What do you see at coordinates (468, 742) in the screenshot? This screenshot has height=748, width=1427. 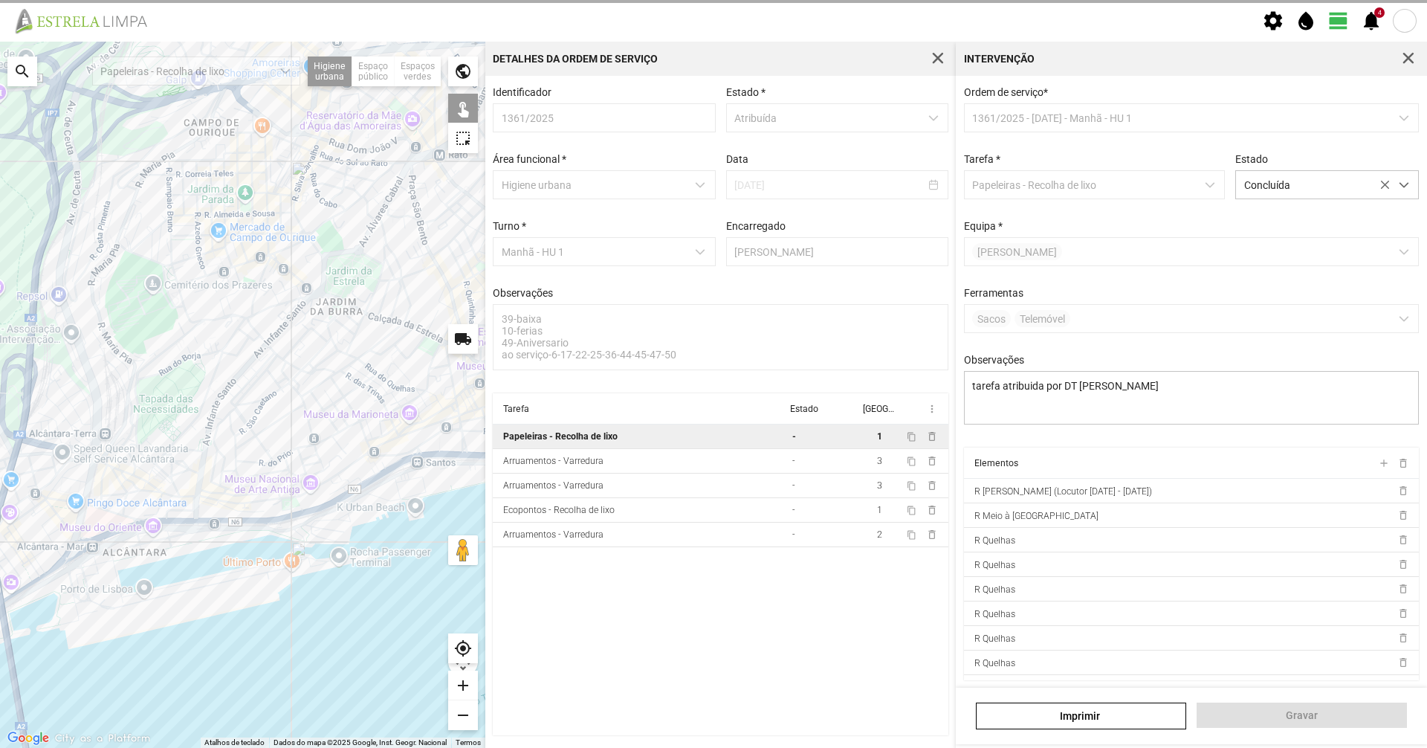 I see `a: Termos (abre num novo separador)` at bounding box center [468, 742].